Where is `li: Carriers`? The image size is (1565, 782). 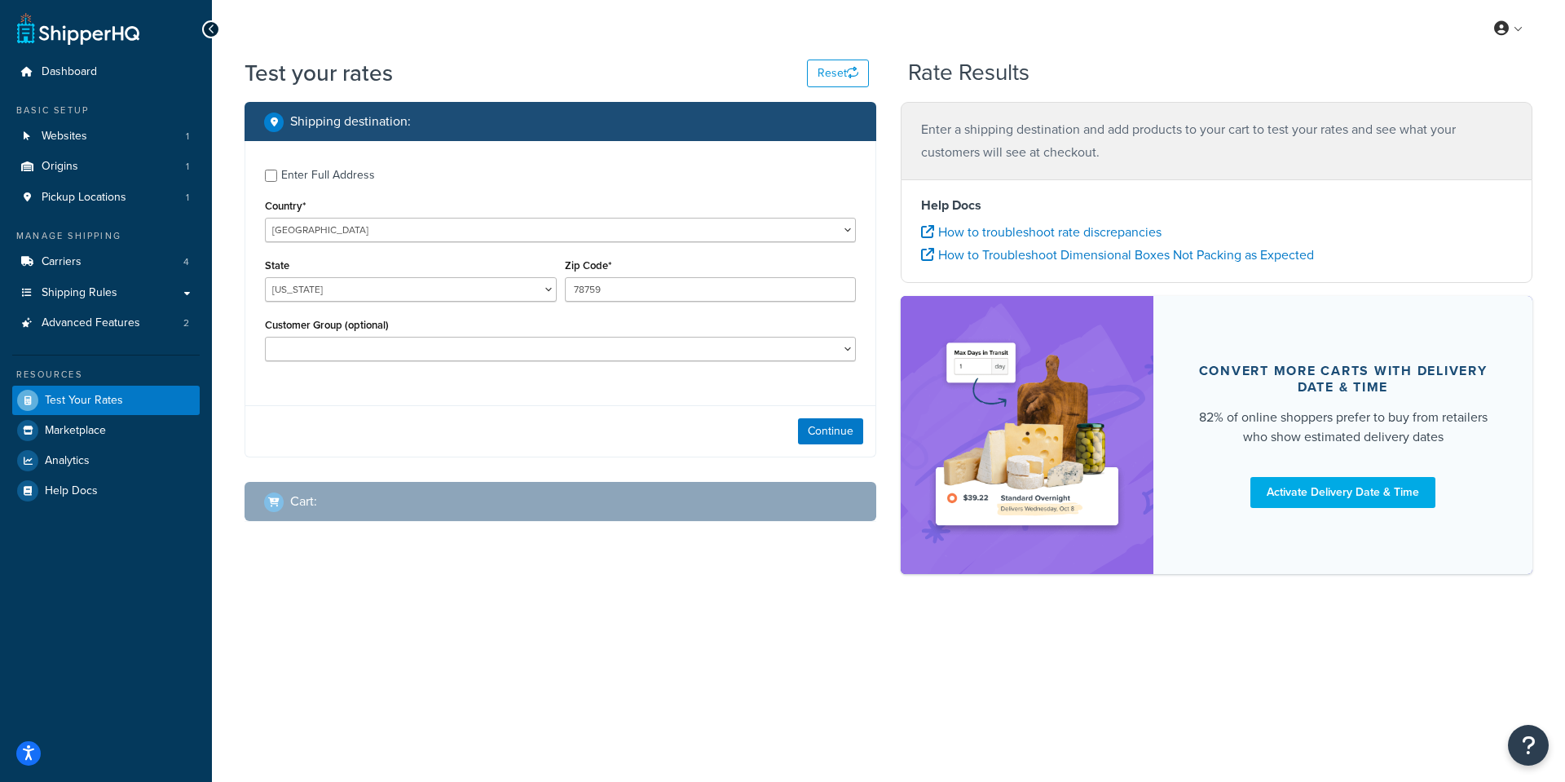
li: Carriers is located at coordinates (106, 262).